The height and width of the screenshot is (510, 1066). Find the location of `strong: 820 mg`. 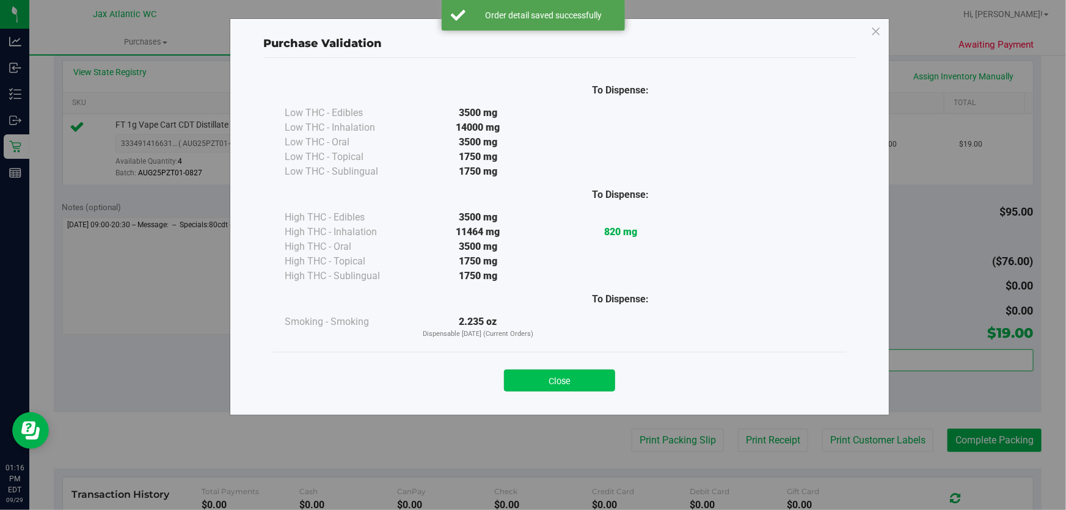

strong: 820 mg is located at coordinates (621, 232).